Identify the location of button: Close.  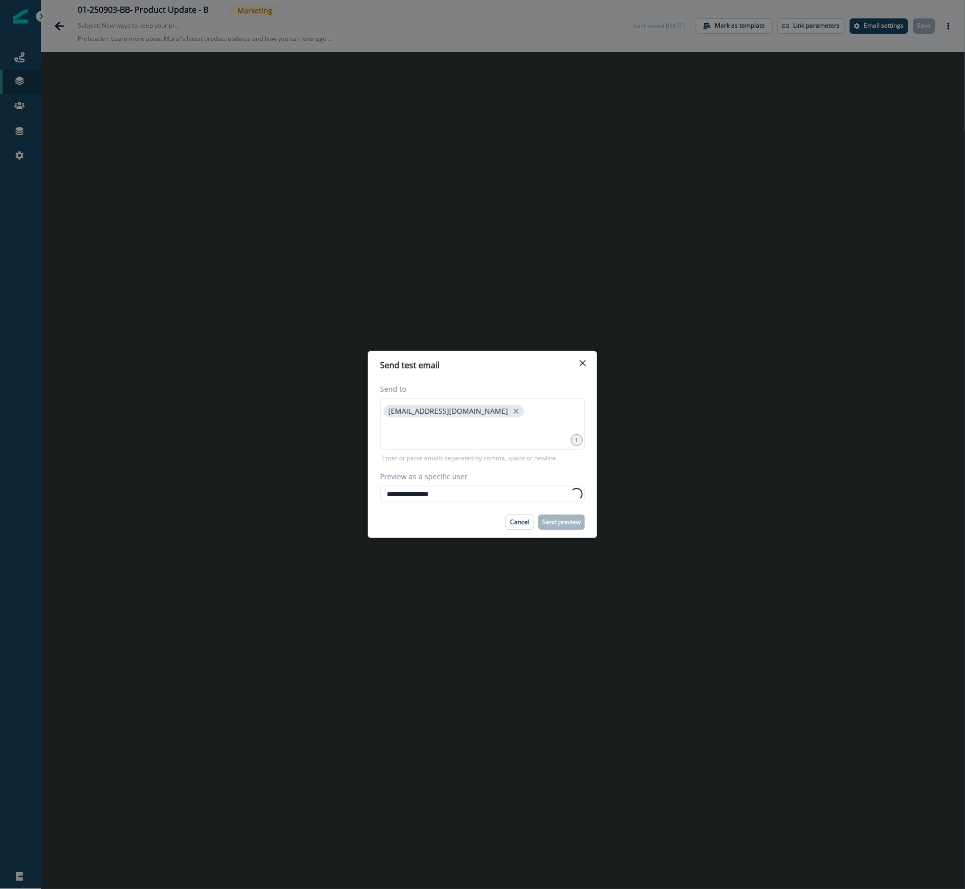
(583, 363).